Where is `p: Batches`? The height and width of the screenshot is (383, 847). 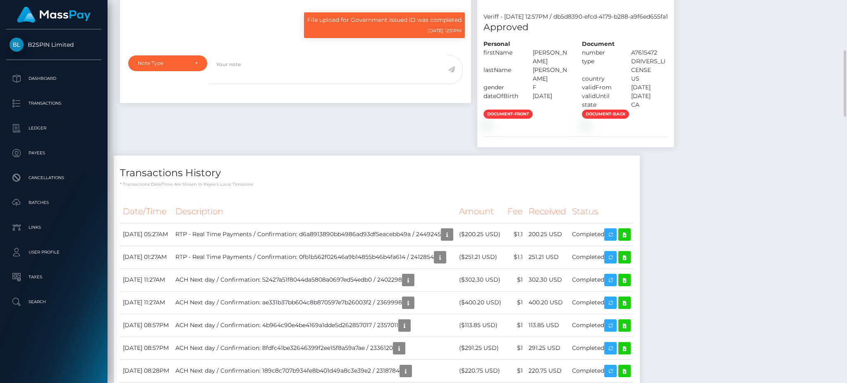
p: Batches is located at coordinates (54, 203).